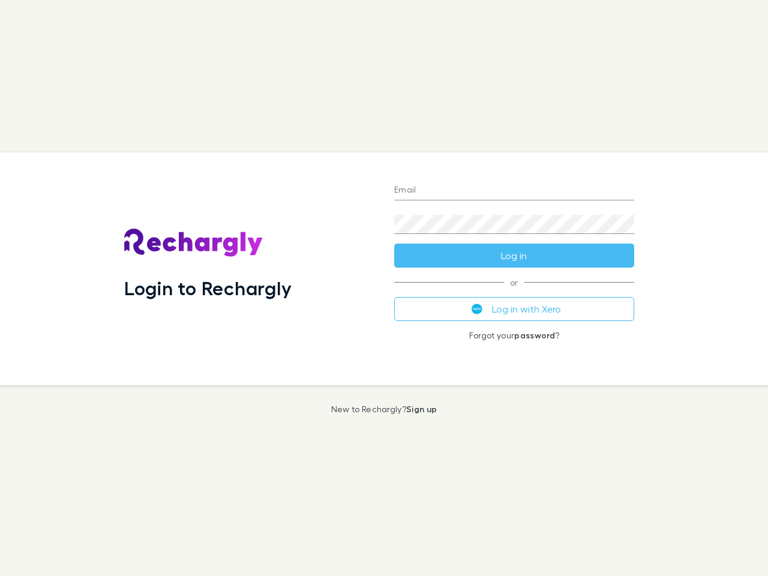 This screenshot has width=768, height=576. What do you see at coordinates (514, 309) in the screenshot?
I see `button: Log in with Xero` at bounding box center [514, 309].